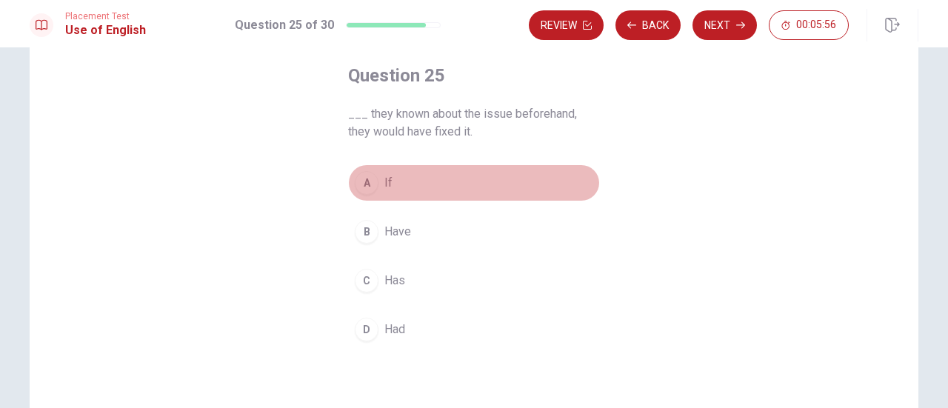 Image resolution: width=948 pixels, height=408 pixels. I want to click on span: ___ they known about the issue beforehand, they would have fixed it., so click(474, 123).